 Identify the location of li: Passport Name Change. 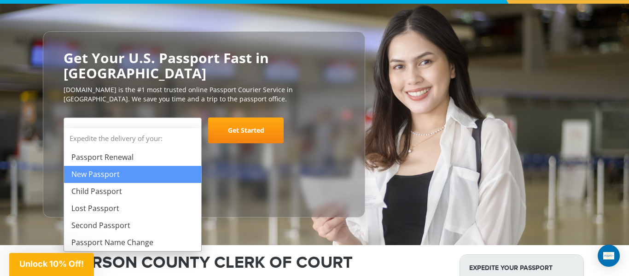
(133, 242).